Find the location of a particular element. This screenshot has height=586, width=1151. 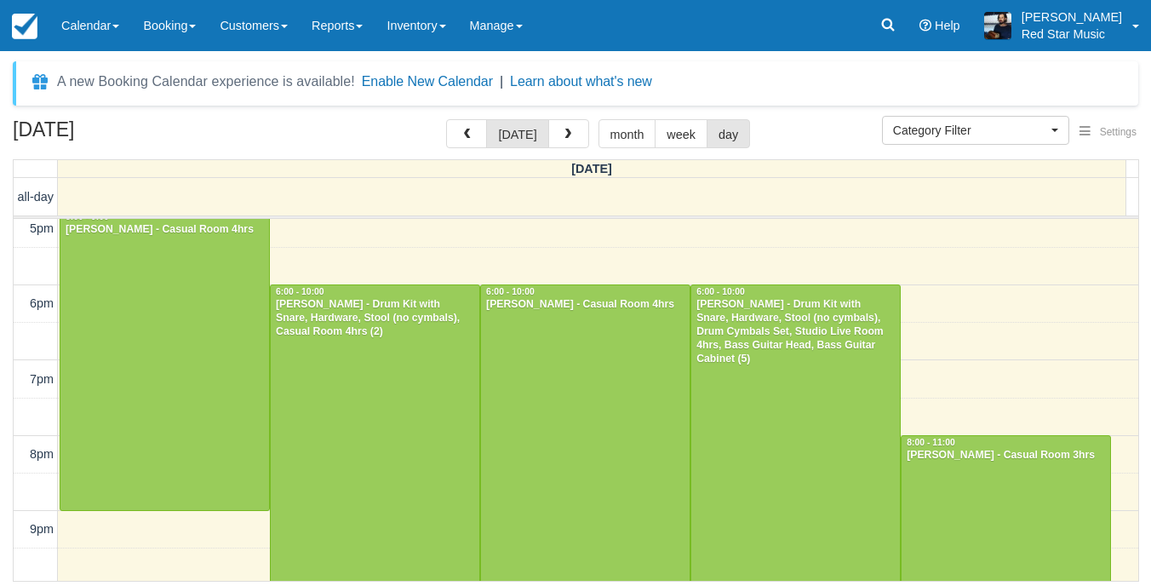

span: 5pm is located at coordinates (42, 228).